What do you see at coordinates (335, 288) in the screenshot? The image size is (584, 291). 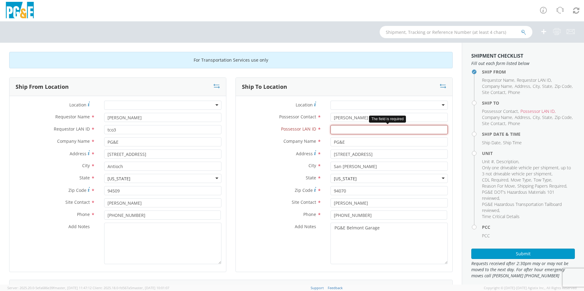 I see `a: Feedback` at bounding box center [335, 288].